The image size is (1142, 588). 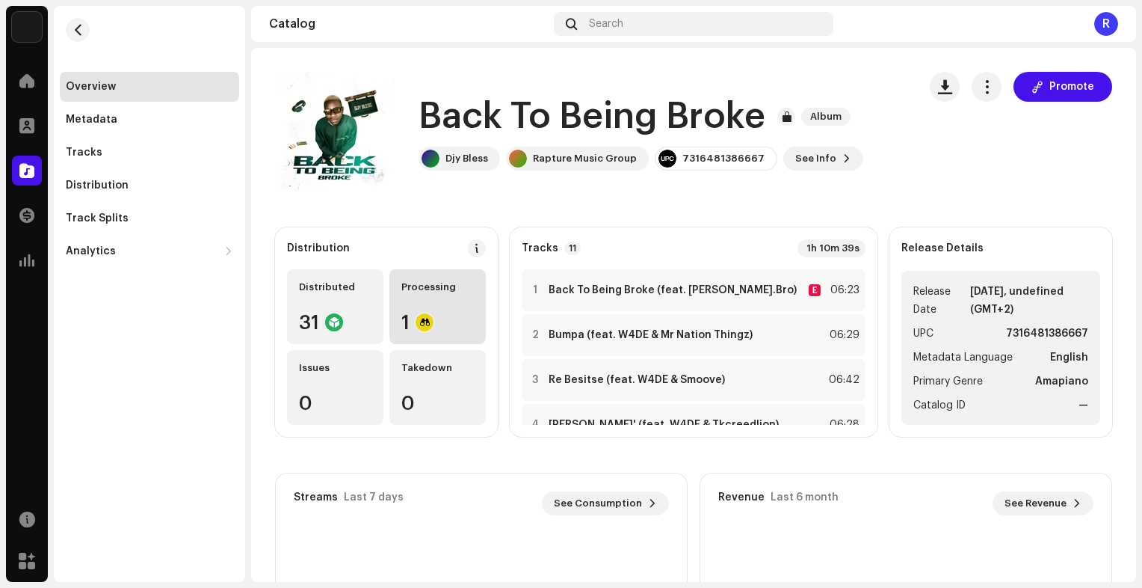 What do you see at coordinates (843, 335) in the screenshot?
I see `div: 06:29` at bounding box center [843, 335].